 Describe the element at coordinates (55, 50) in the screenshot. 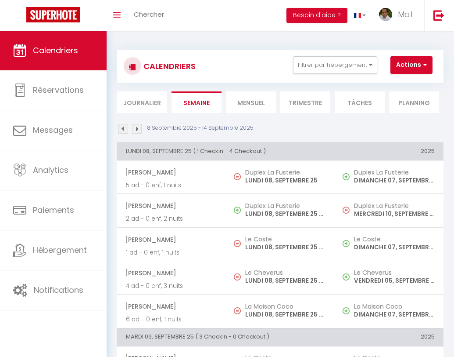

I see `span: Calendriers` at that location.